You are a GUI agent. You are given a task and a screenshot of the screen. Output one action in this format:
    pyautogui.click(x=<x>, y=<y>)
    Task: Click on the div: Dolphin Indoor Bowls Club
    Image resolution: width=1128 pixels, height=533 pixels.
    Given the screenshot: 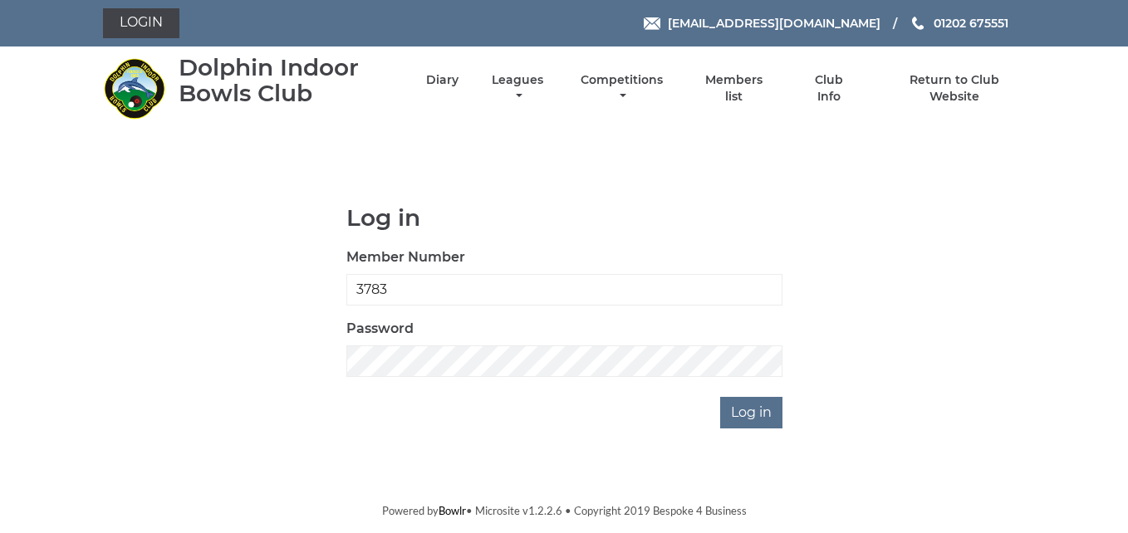 What is the action you would take?
    pyautogui.click(x=287, y=81)
    